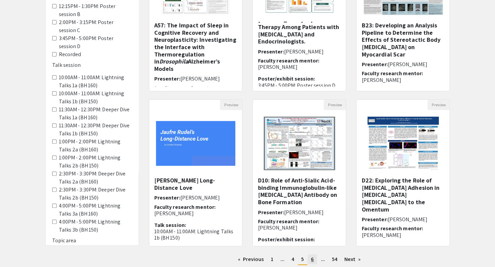  Describe the element at coordinates (299, 85) in the screenshot. I see `p: 3:45PM - 5:00PM: Poster session D` at that location.